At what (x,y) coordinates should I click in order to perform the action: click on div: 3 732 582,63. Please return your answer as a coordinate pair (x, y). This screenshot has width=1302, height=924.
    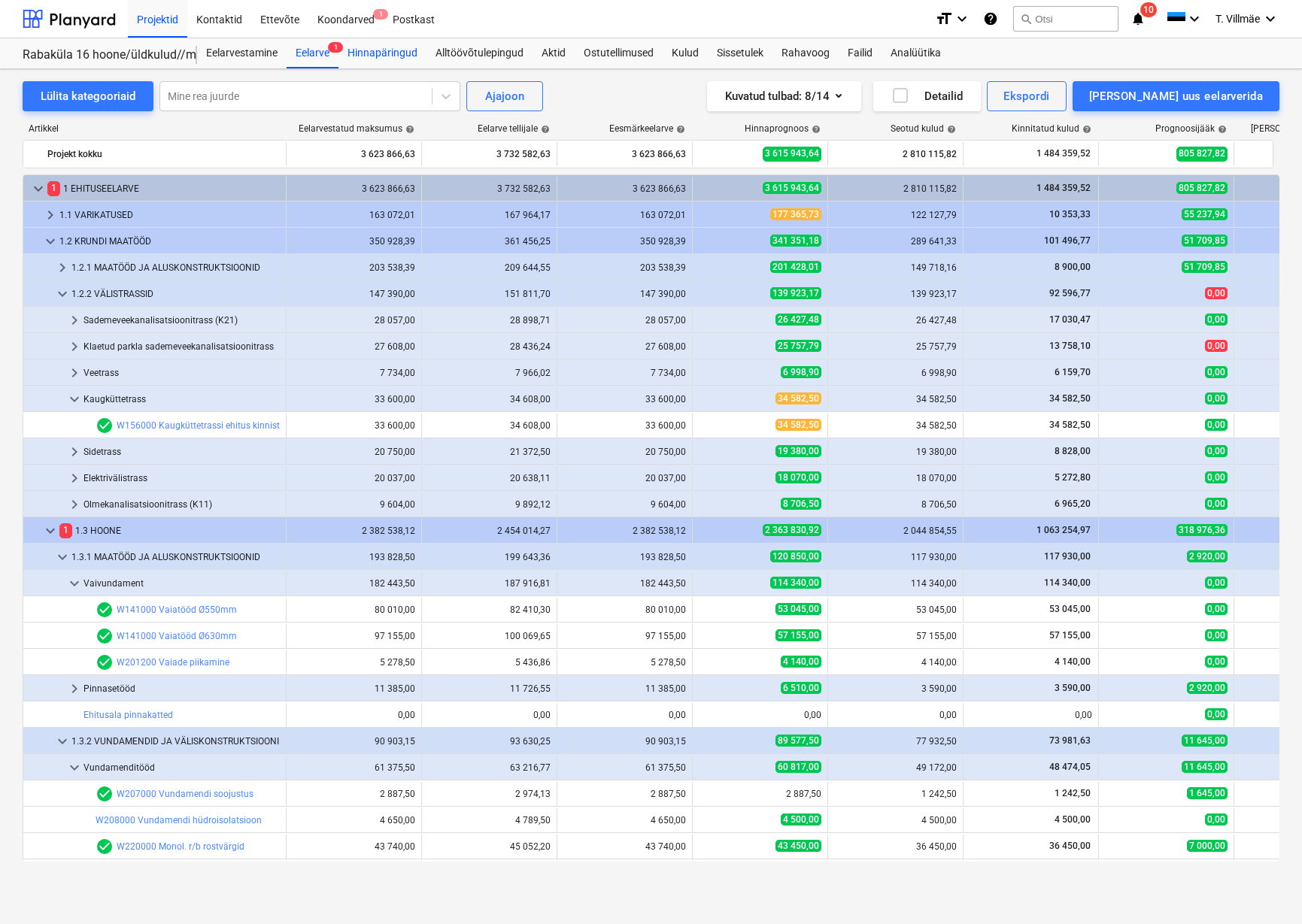
    Looking at the image, I should click on (489, 189).